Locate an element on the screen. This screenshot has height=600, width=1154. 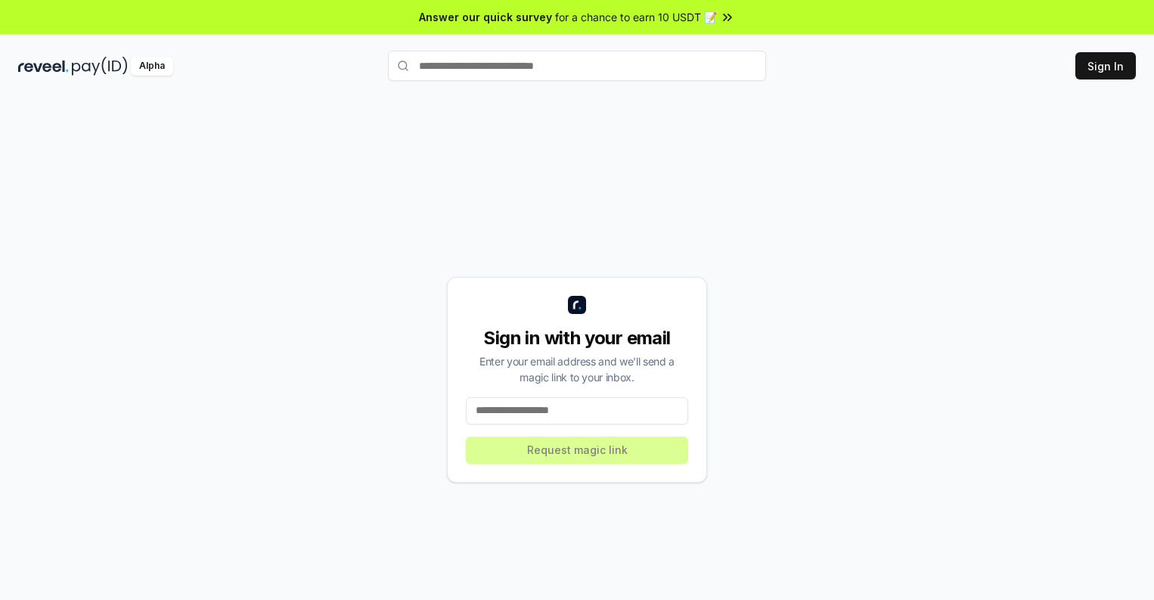
img: logo_small is located at coordinates (577, 305).